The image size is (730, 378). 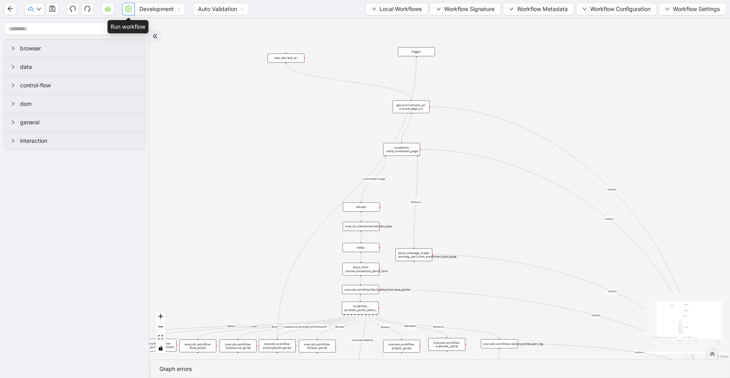 I want to click on button: zoom in, so click(x=161, y=317).